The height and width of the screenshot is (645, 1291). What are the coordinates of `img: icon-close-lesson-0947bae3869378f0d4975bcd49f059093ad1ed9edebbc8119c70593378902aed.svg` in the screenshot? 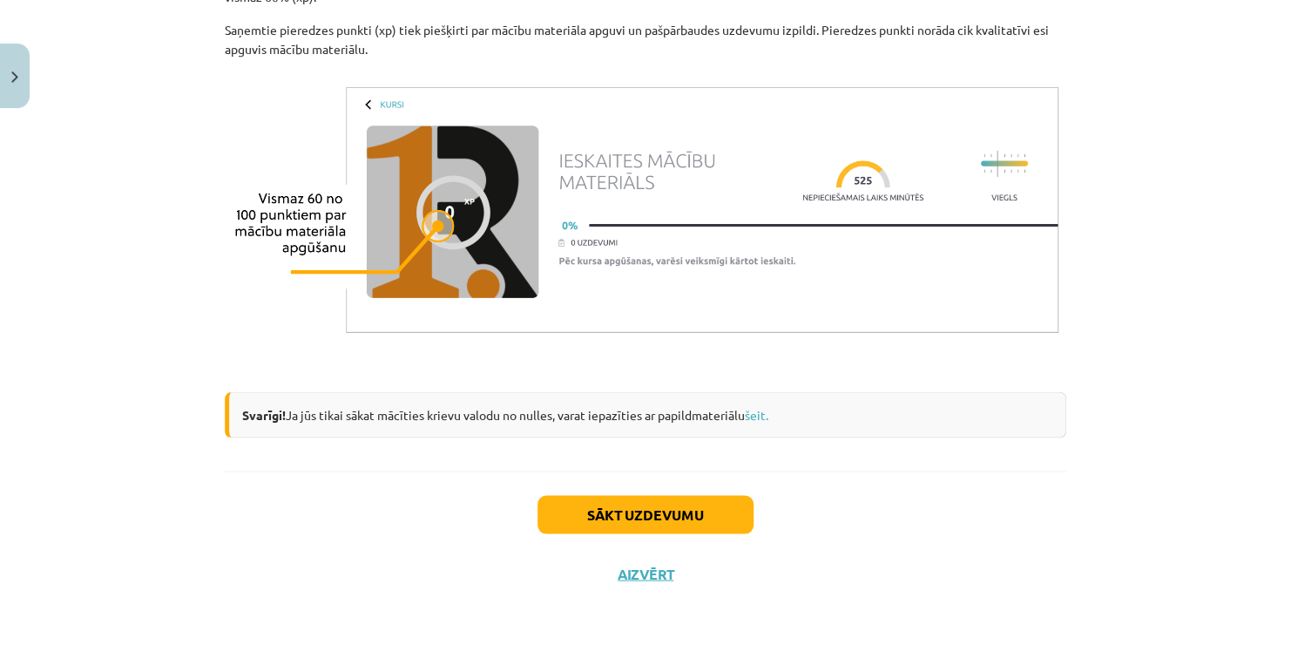 It's located at (15, 77).